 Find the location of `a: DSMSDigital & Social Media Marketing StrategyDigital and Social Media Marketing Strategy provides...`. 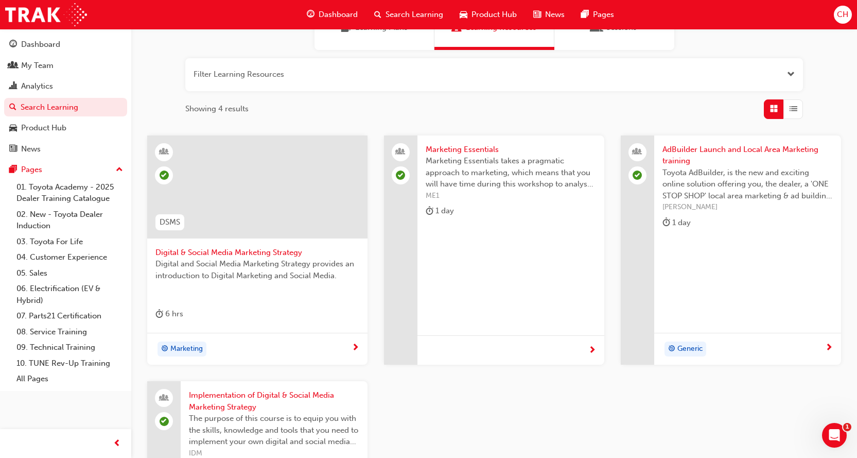

a: DSMSDigital & Social Media Marketing StrategyDigital and Social Media Marketing Strategy provides... is located at coordinates (257, 250).